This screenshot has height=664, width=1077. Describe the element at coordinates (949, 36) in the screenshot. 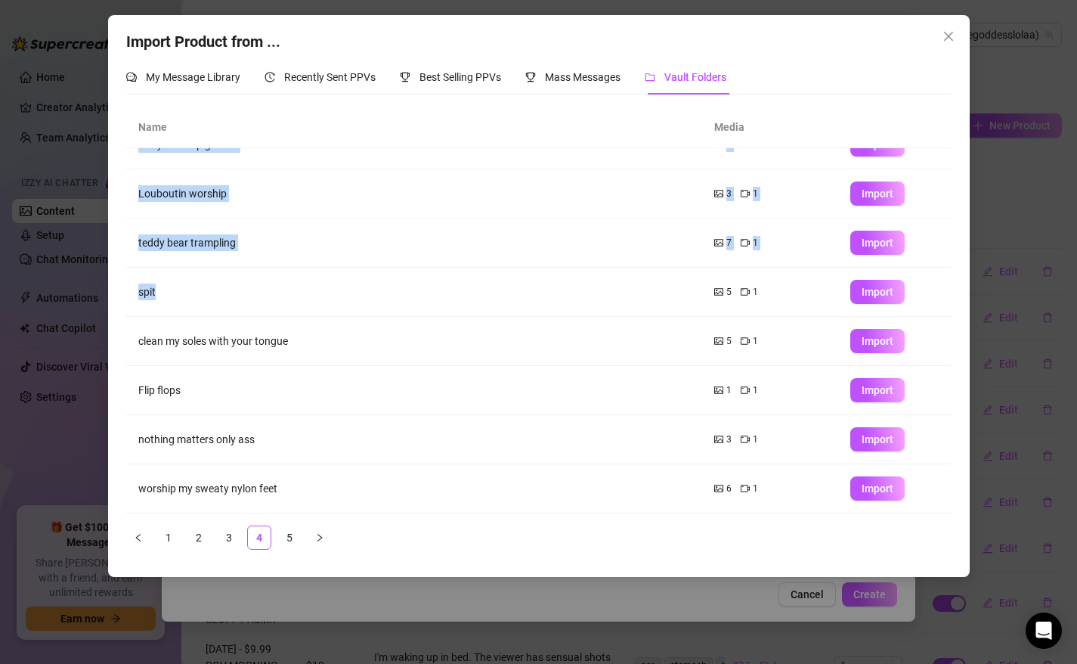

I see `span: close` at that location.